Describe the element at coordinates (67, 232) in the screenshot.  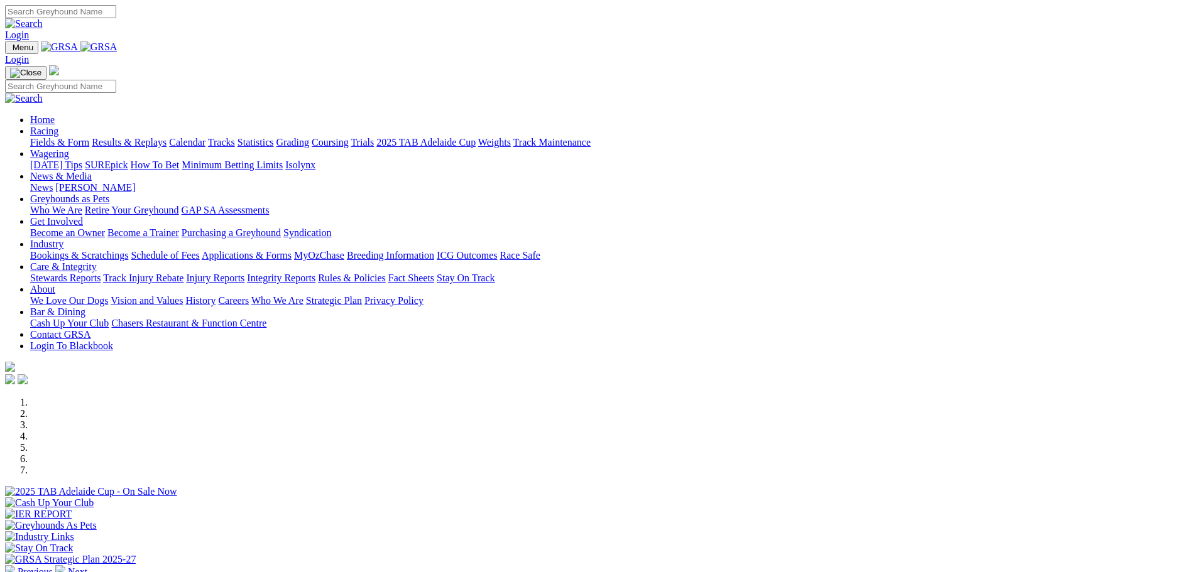
I see `a: Become an Owner` at that location.